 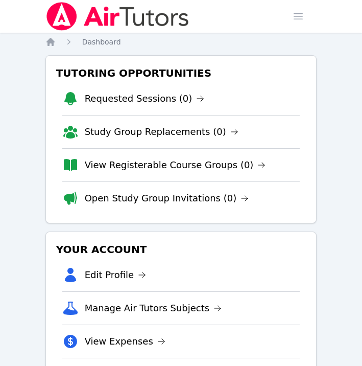 What do you see at coordinates (181, 73) in the screenshot?
I see `h3: Tutoring Opportunities` at bounding box center [181, 73].